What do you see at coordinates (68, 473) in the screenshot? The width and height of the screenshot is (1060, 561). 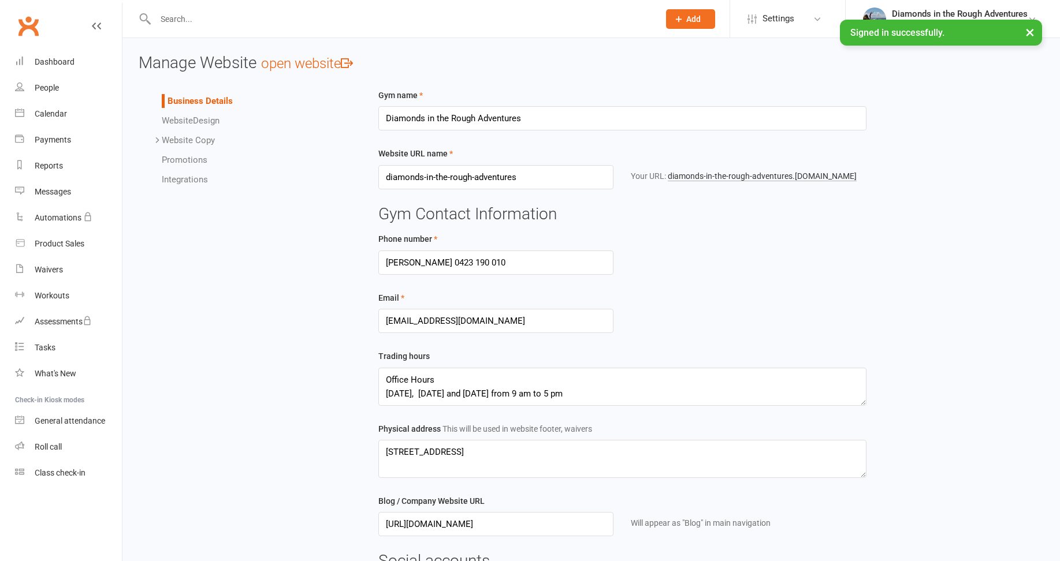 I see `a: Class kiosk mode` at bounding box center [68, 473].